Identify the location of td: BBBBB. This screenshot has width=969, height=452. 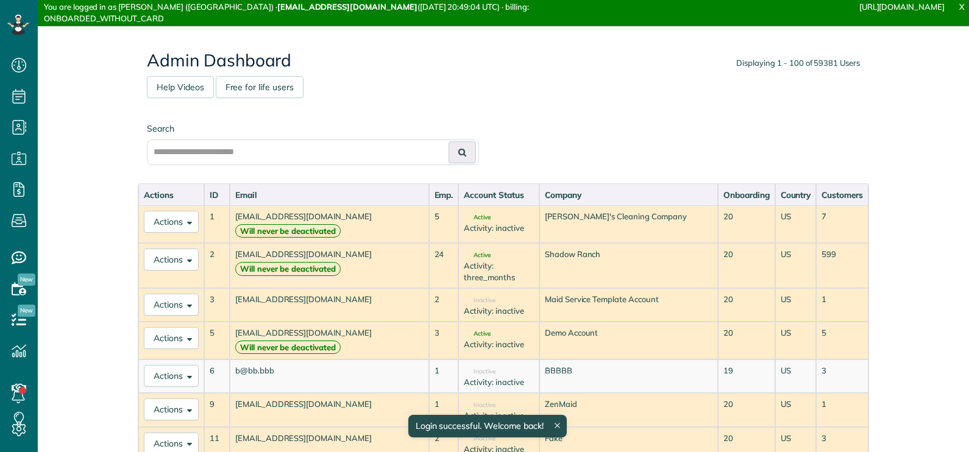
(629, 376).